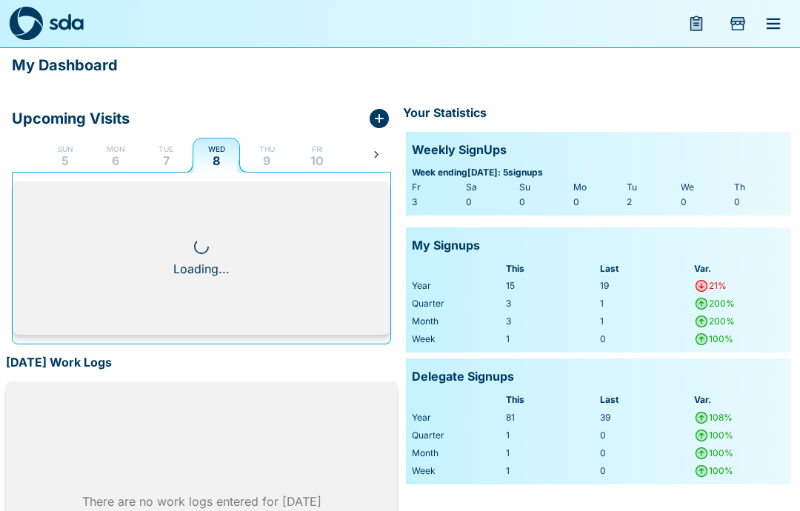 This screenshot has height=511, width=800. I want to click on p: Sat, so click(368, 149).